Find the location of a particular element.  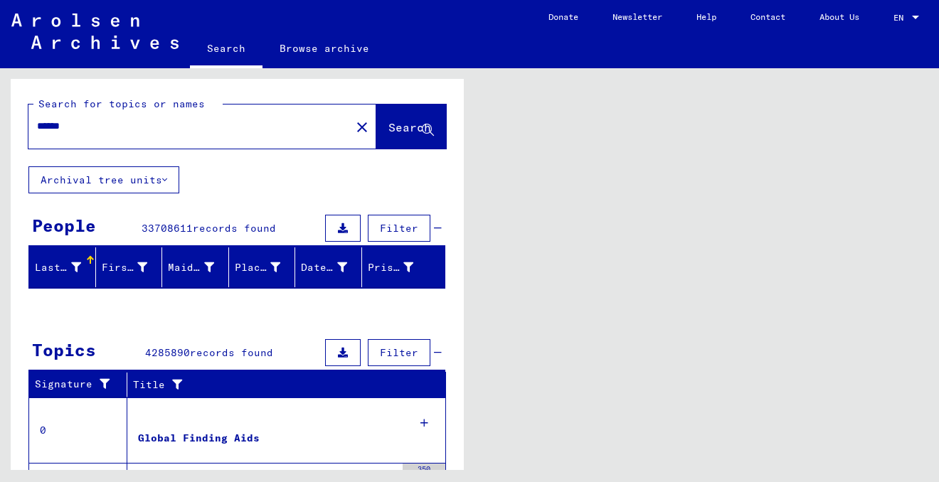

mat-header-cell: First Name is located at coordinates (129, 267).